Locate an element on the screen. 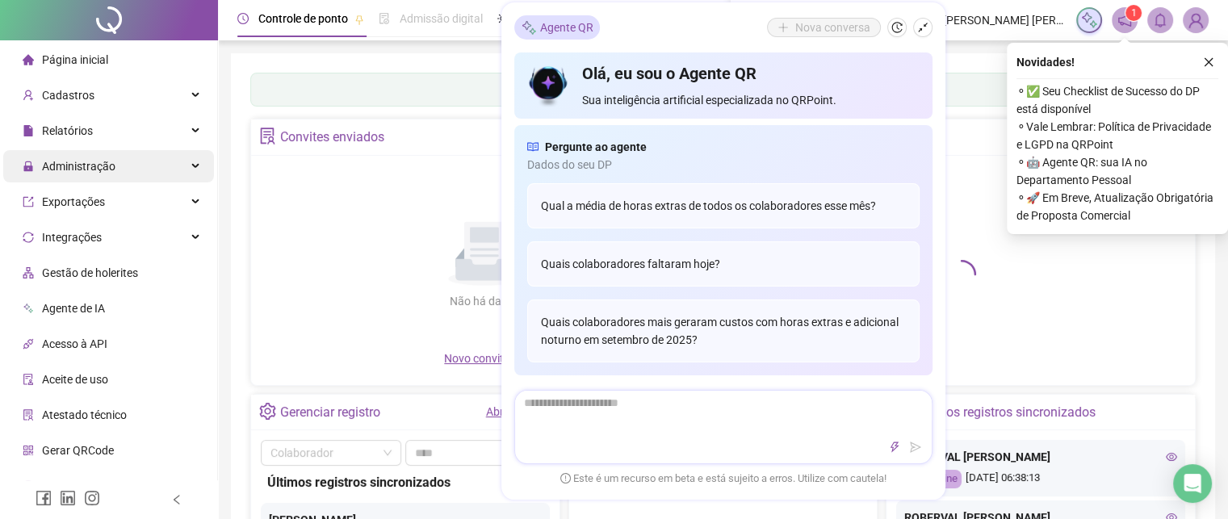 The width and height of the screenshot is (1228, 519). span: Atestado técnico is located at coordinates (84, 415).